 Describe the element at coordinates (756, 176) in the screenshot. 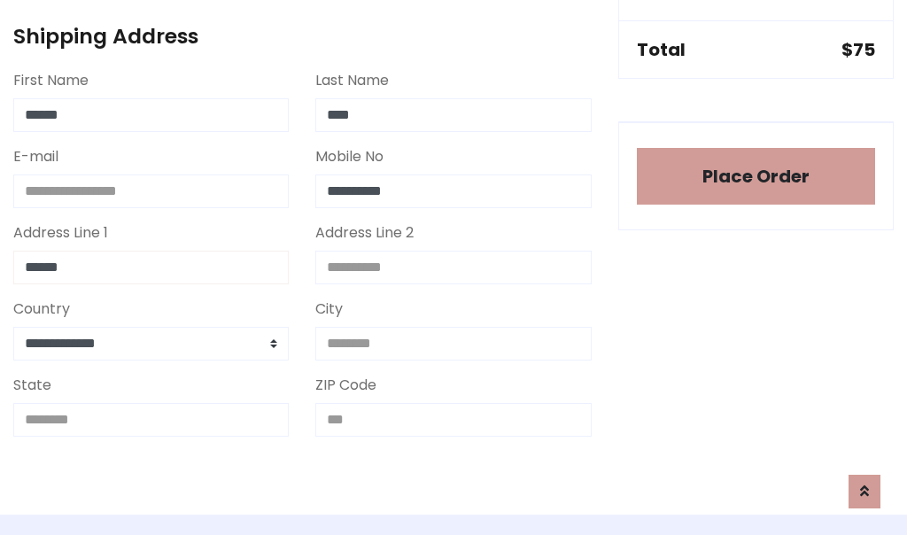

I see `button: Place Order` at that location.